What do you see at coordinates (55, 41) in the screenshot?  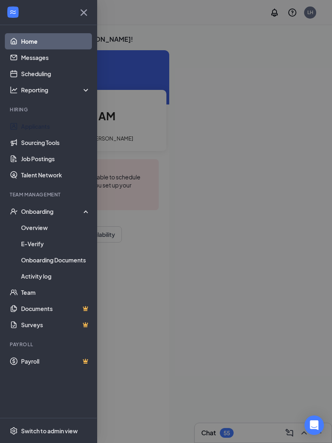 I see `a: Home` at bounding box center [55, 41].